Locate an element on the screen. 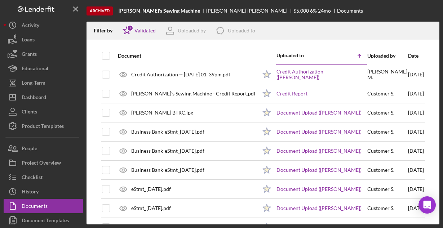  div: Checklist is located at coordinates (32, 178).